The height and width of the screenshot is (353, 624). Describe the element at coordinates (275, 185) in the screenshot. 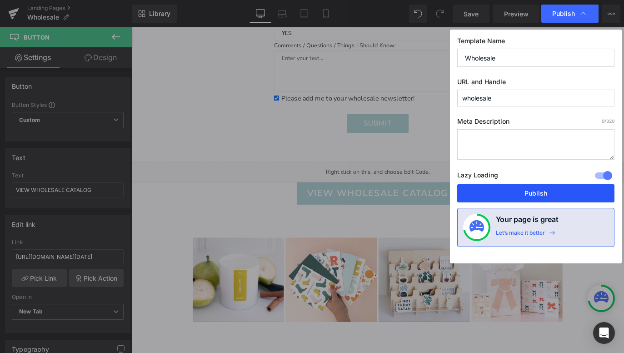

I see `a: VIEW WHOLESALE CATALOG` at that location.